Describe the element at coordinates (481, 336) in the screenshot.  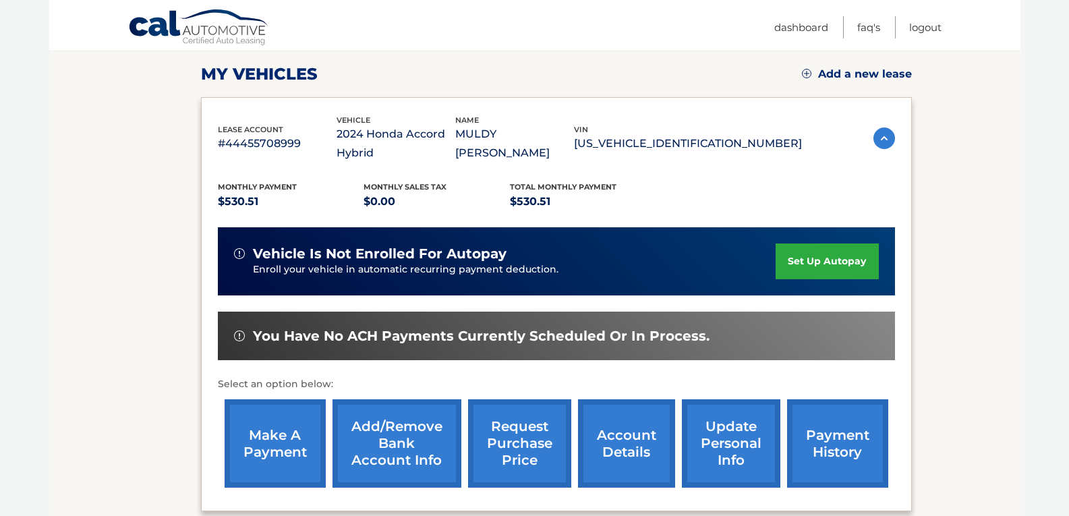
I see `span: You have no ACH payments currently scheduled or in process.` at that location.